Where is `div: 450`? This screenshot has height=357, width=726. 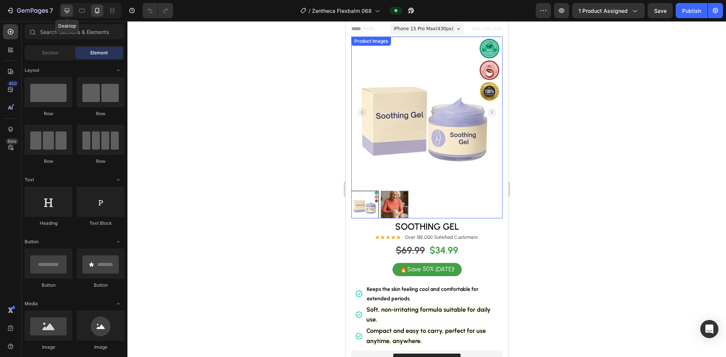
div: 450 is located at coordinates (12, 84).